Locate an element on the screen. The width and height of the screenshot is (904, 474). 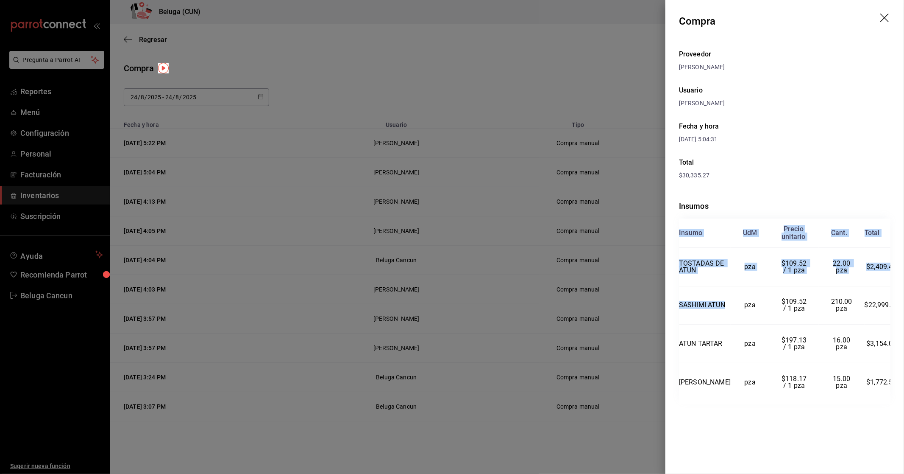
td: ATUN TARTAR is located at coordinates (705, 343).